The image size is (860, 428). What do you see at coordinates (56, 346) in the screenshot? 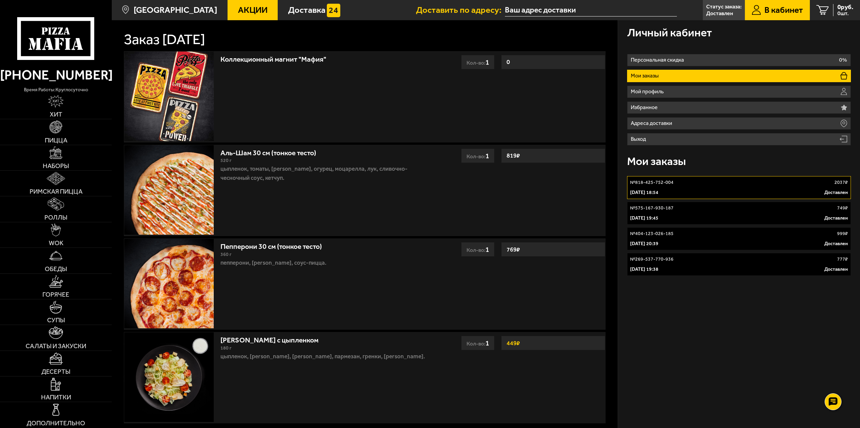
I see `span: Салаты и закуски` at bounding box center [56, 346].